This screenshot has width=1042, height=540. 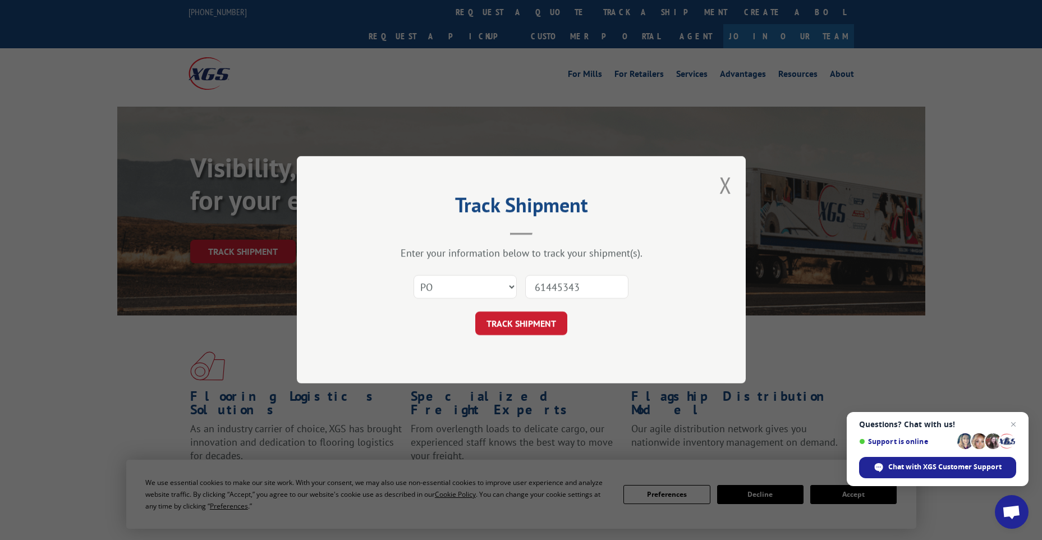 What do you see at coordinates (1012, 512) in the screenshot?
I see `div: Open chat` at bounding box center [1012, 512].